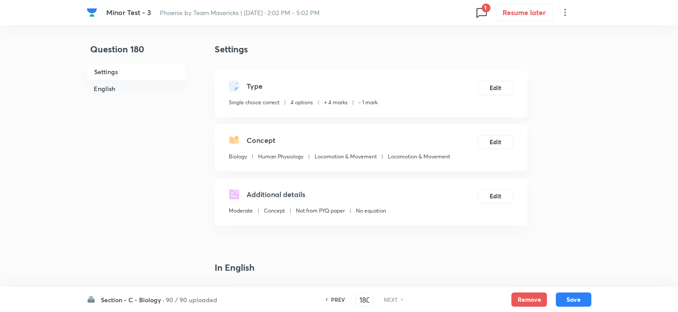 Image resolution: width=678 pixels, height=312 pixels. I want to click on p: Not from PYQ paper, so click(320, 211).